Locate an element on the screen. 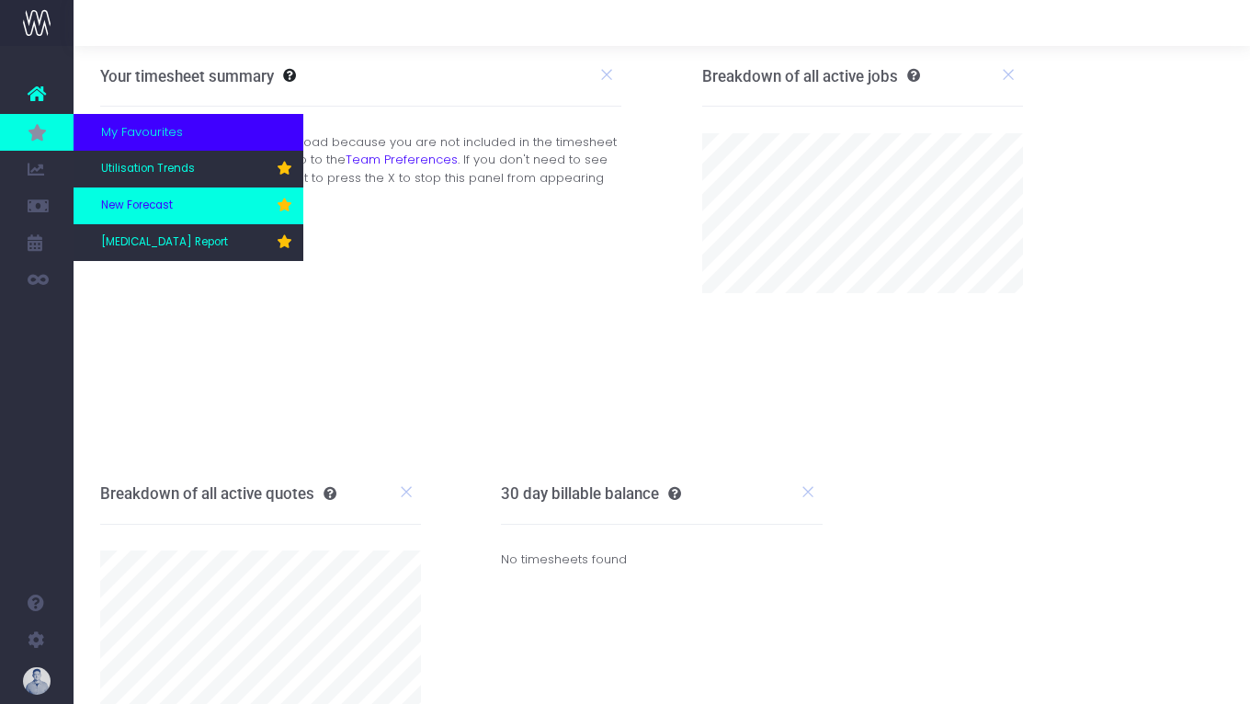 This screenshot has width=1250, height=704. a: Utilisation Trends is located at coordinates (188, 169).